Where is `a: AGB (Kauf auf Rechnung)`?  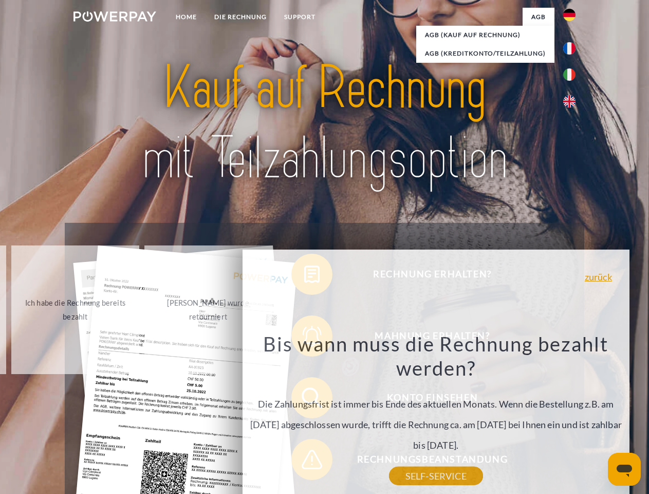 a: AGB (Kauf auf Rechnung) is located at coordinates (485, 35).